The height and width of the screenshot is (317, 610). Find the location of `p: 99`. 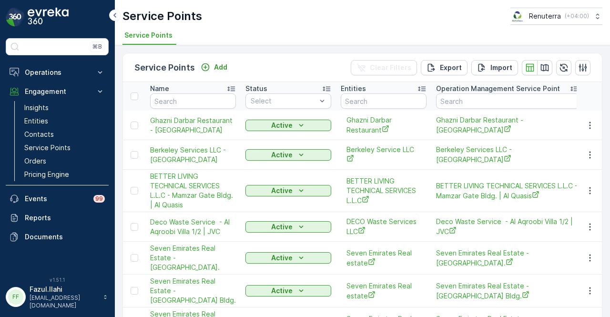

p: 99 is located at coordinates (99, 199).